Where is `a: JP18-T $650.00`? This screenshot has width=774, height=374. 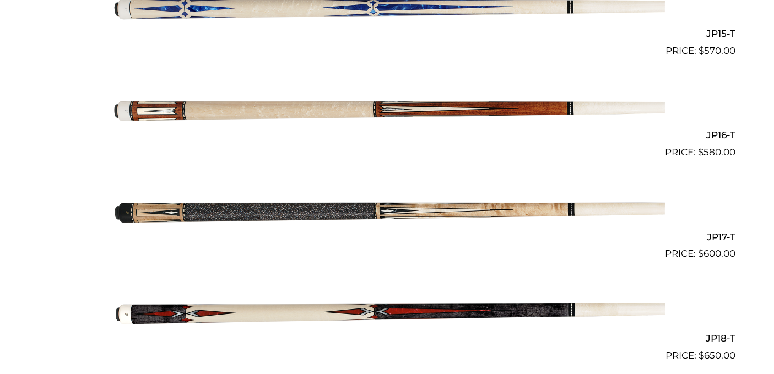
a: JP18-T $650.00 is located at coordinates (387, 314).